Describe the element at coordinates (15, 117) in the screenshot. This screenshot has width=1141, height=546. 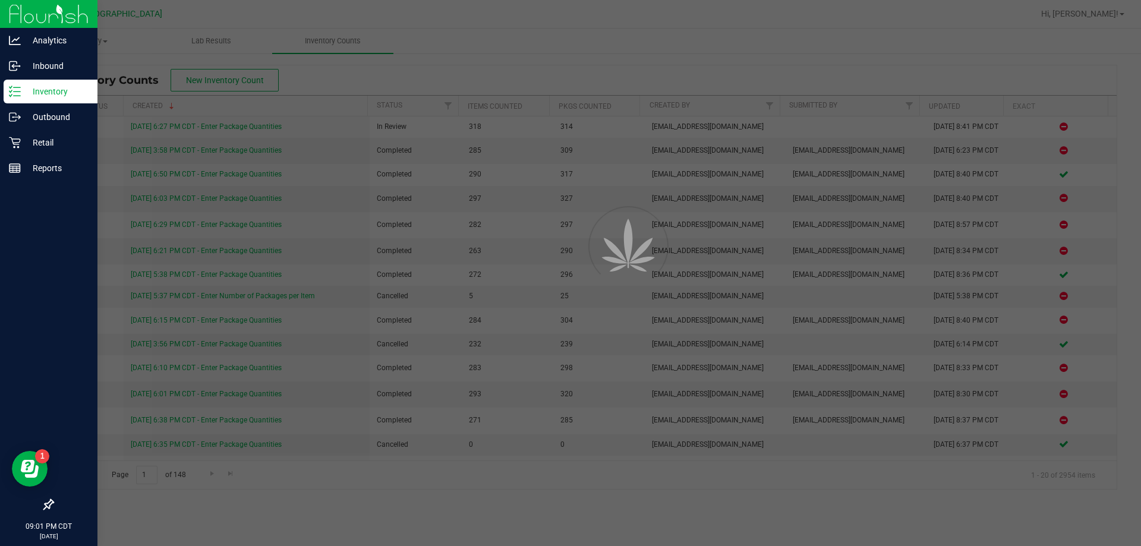
I see `inline-svg: Outbound` at that location.